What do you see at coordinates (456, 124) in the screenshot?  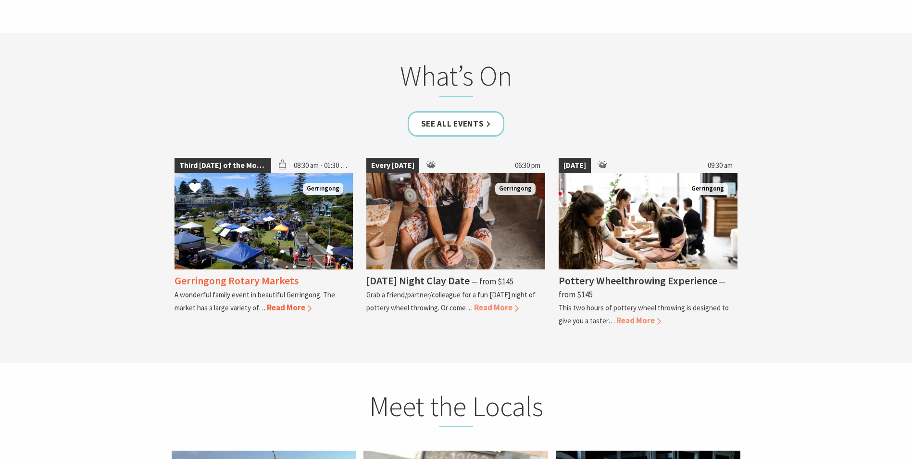 I see `a: See all Events` at bounding box center [456, 124].